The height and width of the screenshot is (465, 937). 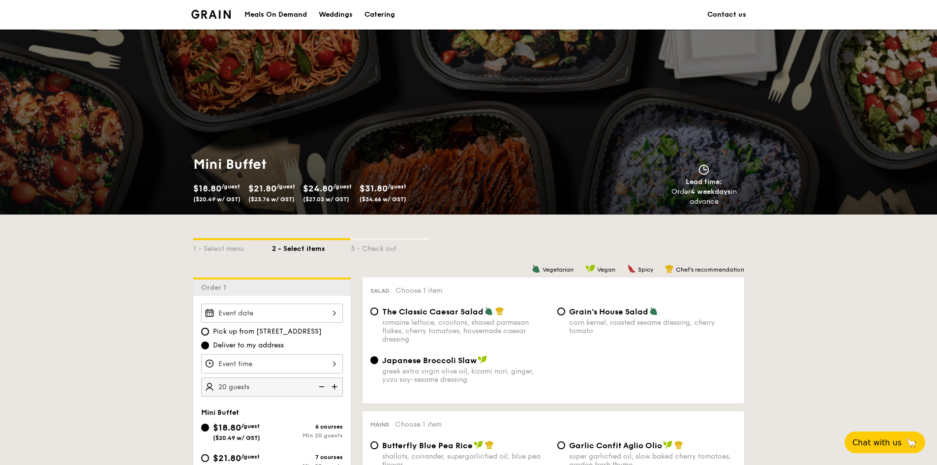 What do you see at coordinates (272, 364) in the screenshot?
I see `input: Event time` at bounding box center [272, 364].